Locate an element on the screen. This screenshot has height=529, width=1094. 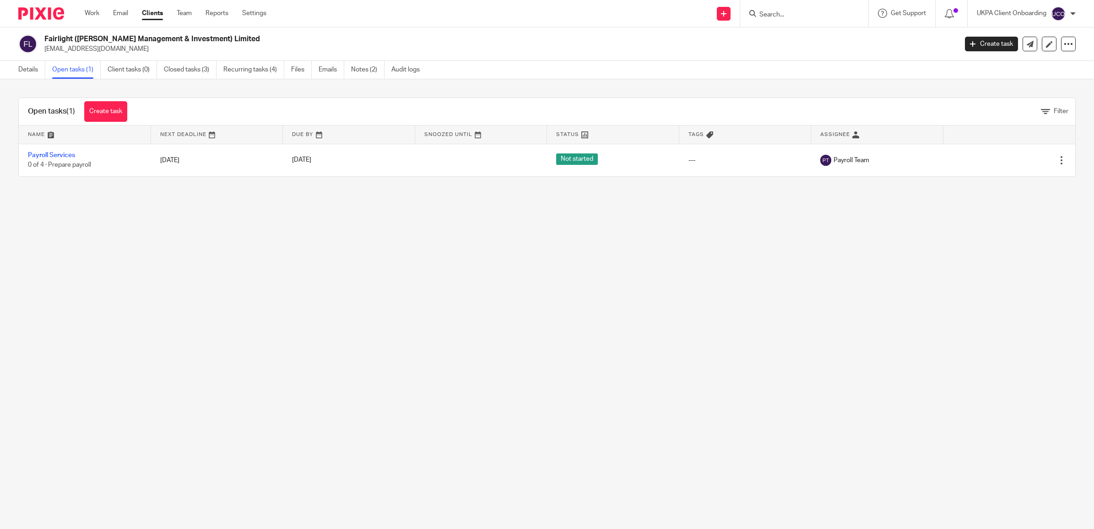
a: Audit logs is located at coordinates (409, 70).